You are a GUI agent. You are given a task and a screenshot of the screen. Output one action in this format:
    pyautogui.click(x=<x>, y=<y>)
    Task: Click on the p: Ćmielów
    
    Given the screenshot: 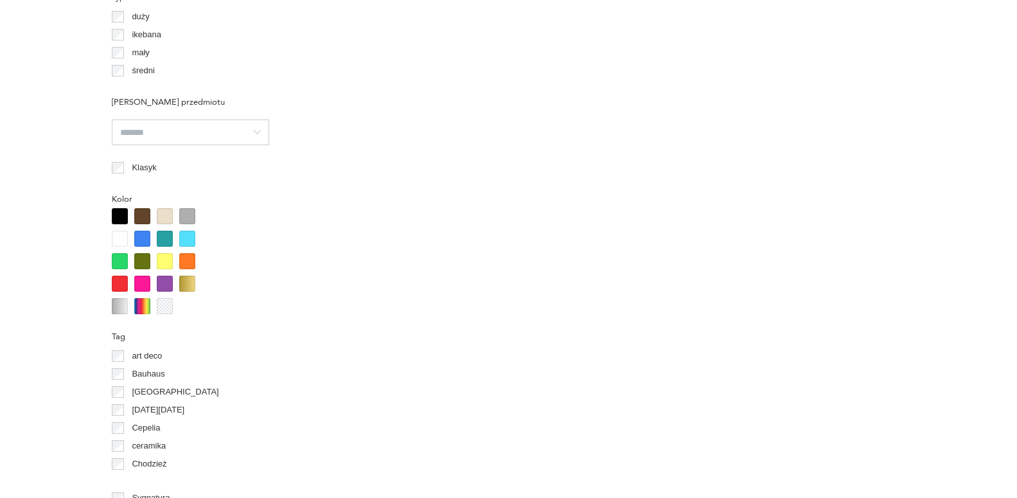 What is the action you would take?
    pyautogui.click(x=148, y=482)
    